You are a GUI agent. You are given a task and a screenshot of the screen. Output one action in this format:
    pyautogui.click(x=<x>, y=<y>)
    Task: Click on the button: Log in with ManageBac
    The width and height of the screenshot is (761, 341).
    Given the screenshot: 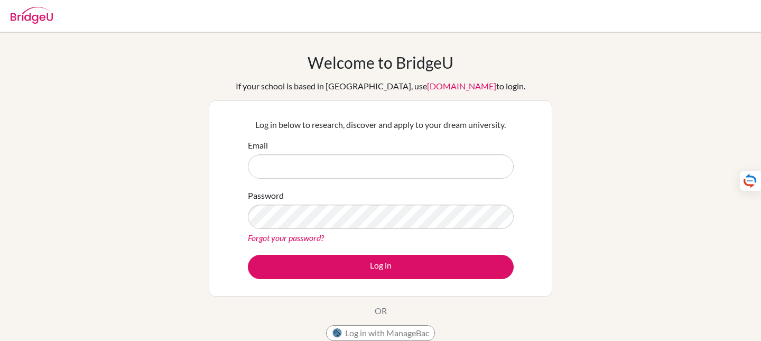 What is the action you would take?
    pyautogui.click(x=381, y=333)
    